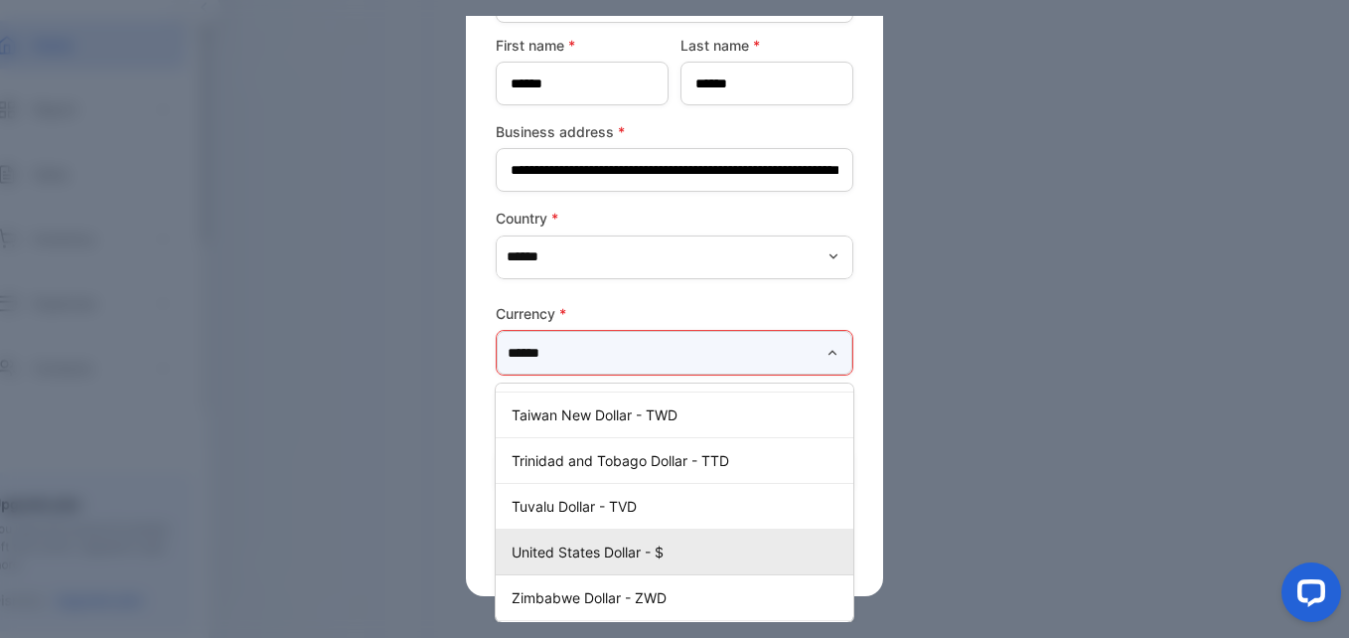 The height and width of the screenshot is (638, 1349). Describe the element at coordinates (675, 131) in the screenshot. I see `label: Business address` at that location.